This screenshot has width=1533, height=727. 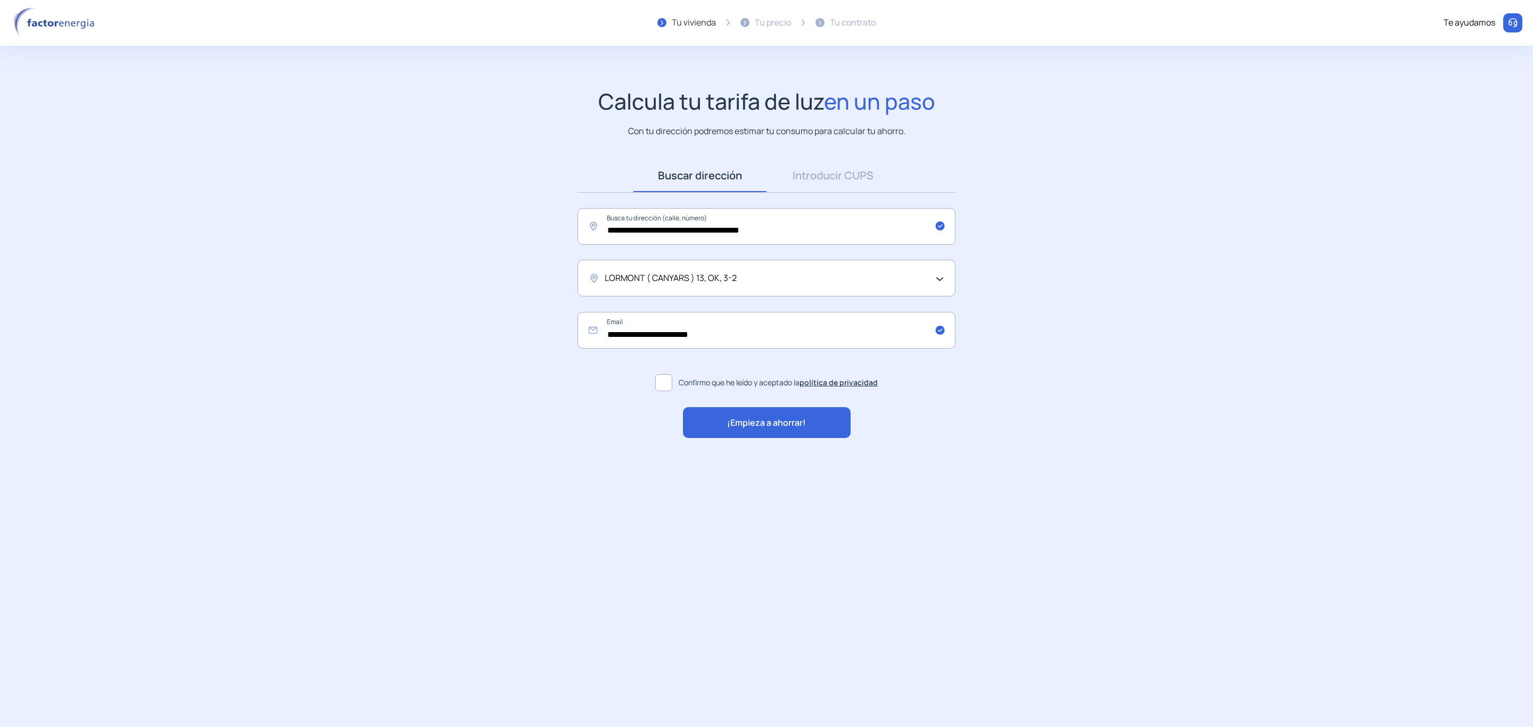 What do you see at coordinates (766, 423) in the screenshot?
I see `span: ¡Empieza a ahorrar!` at bounding box center [766, 423].